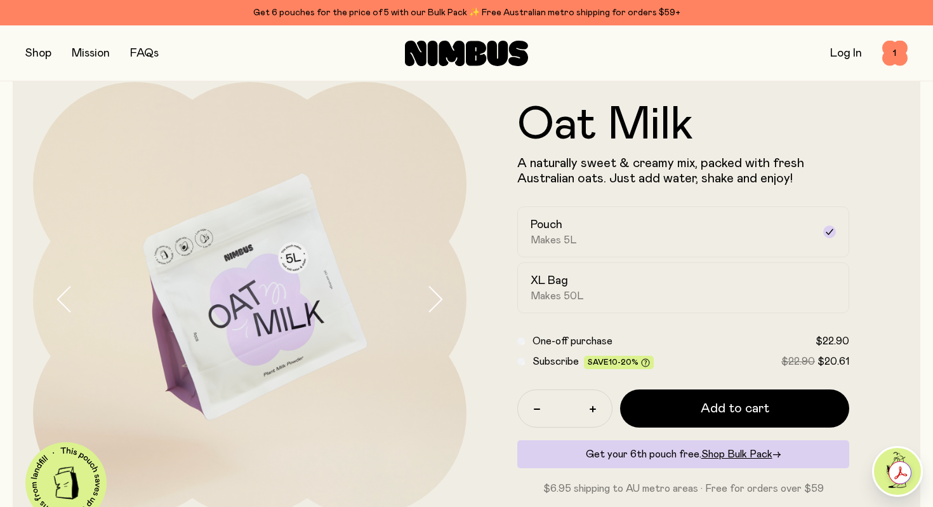 This screenshot has width=933, height=507. I want to click on button: 1, so click(895, 53).